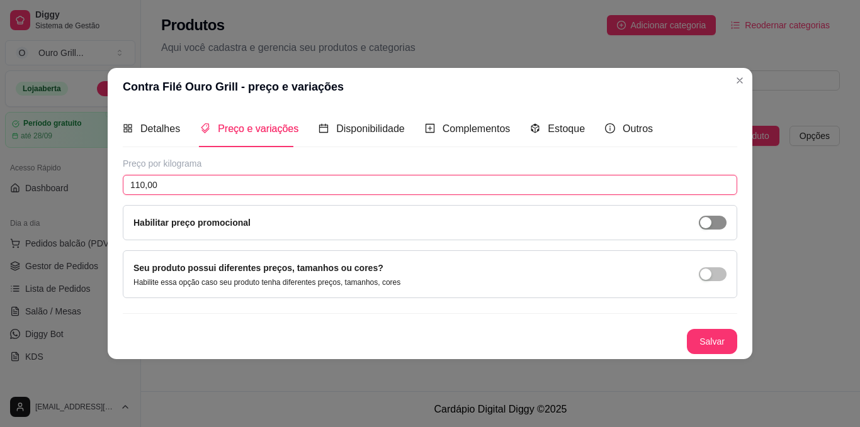  I want to click on span: plus-square, so click(430, 128).